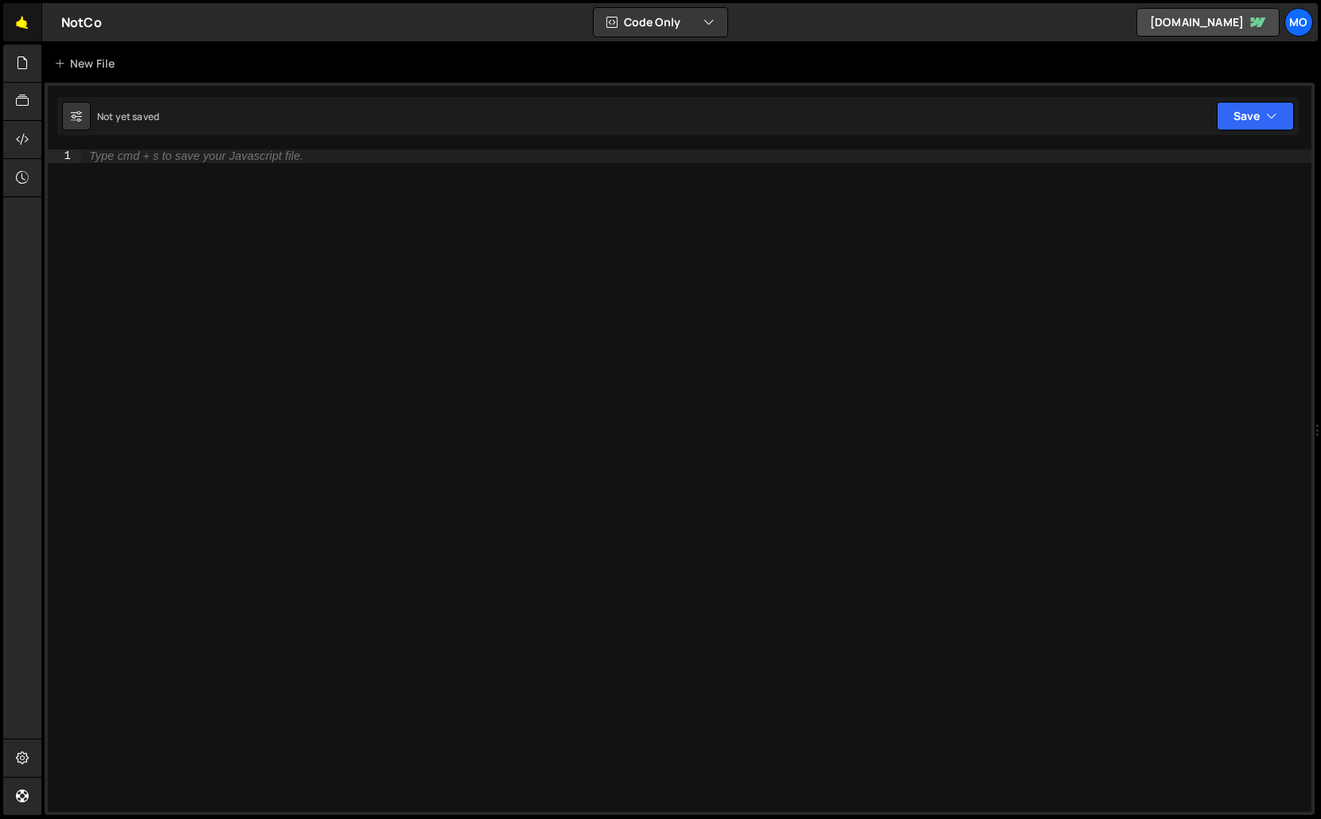  What do you see at coordinates (1298, 22) in the screenshot?
I see `div: Mo` at bounding box center [1298, 22].